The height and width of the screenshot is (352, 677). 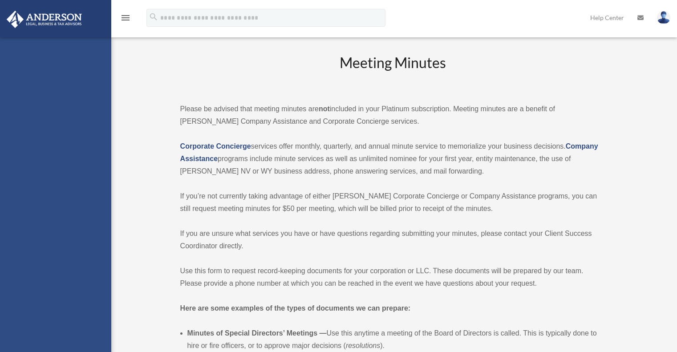 I want to click on p: Please be advised that meeting minutes are included in your Platinum subscription. Meeting minute..., so click(x=393, y=115).